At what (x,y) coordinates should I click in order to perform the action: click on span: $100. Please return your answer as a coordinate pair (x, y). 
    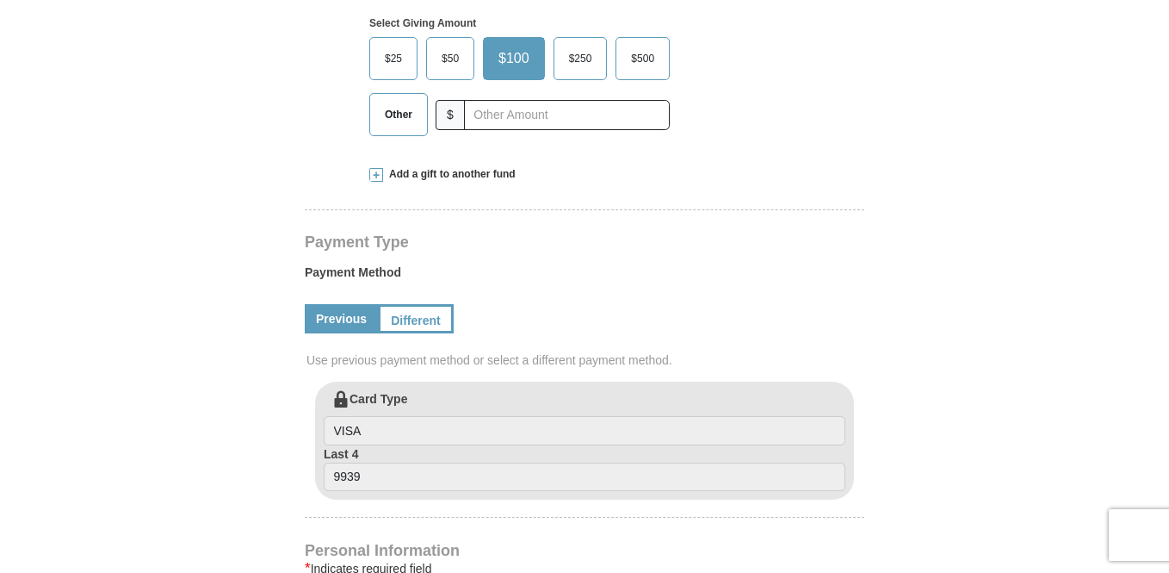
    Looking at the image, I should click on (514, 59).